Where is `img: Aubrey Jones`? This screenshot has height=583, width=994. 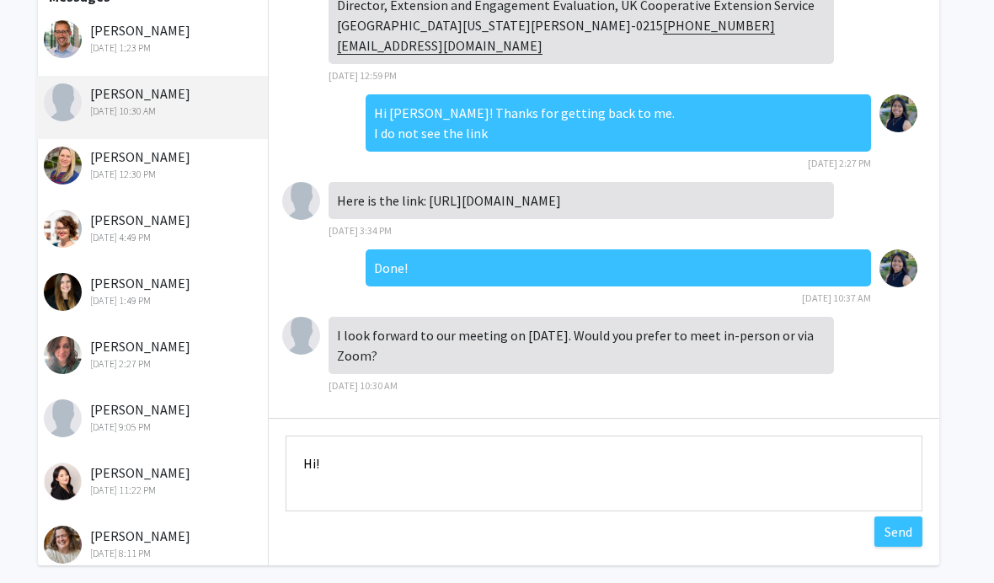
img: Aubrey Jones is located at coordinates (62, 292).